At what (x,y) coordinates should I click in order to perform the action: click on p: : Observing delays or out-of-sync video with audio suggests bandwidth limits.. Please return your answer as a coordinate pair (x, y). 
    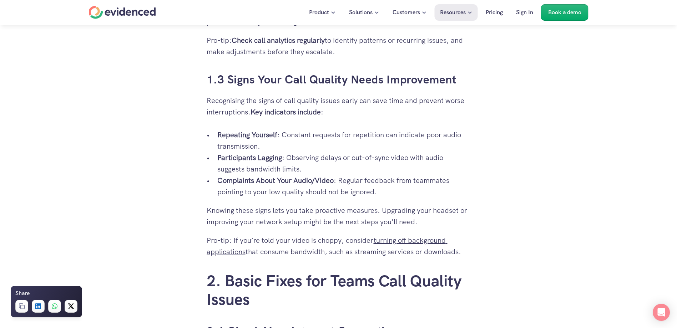
    Looking at the image, I should click on (344, 164).